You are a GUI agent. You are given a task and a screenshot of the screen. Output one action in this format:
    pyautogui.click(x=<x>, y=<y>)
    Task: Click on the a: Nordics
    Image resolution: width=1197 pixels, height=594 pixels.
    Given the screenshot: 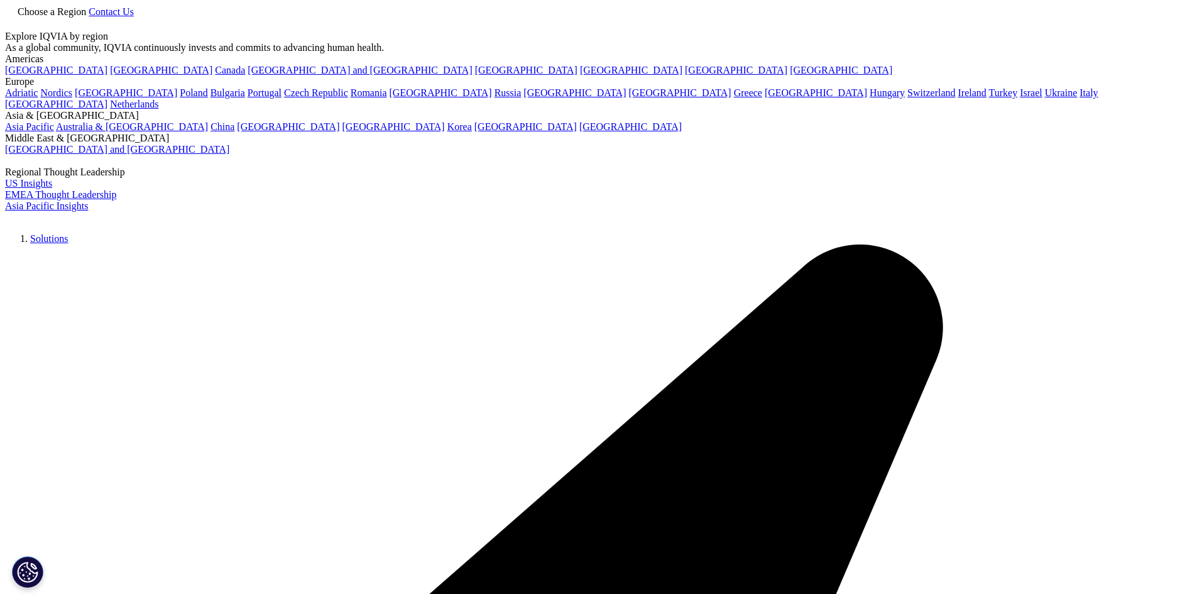 What is the action you would take?
    pyautogui.click(x=56, y=92)
    